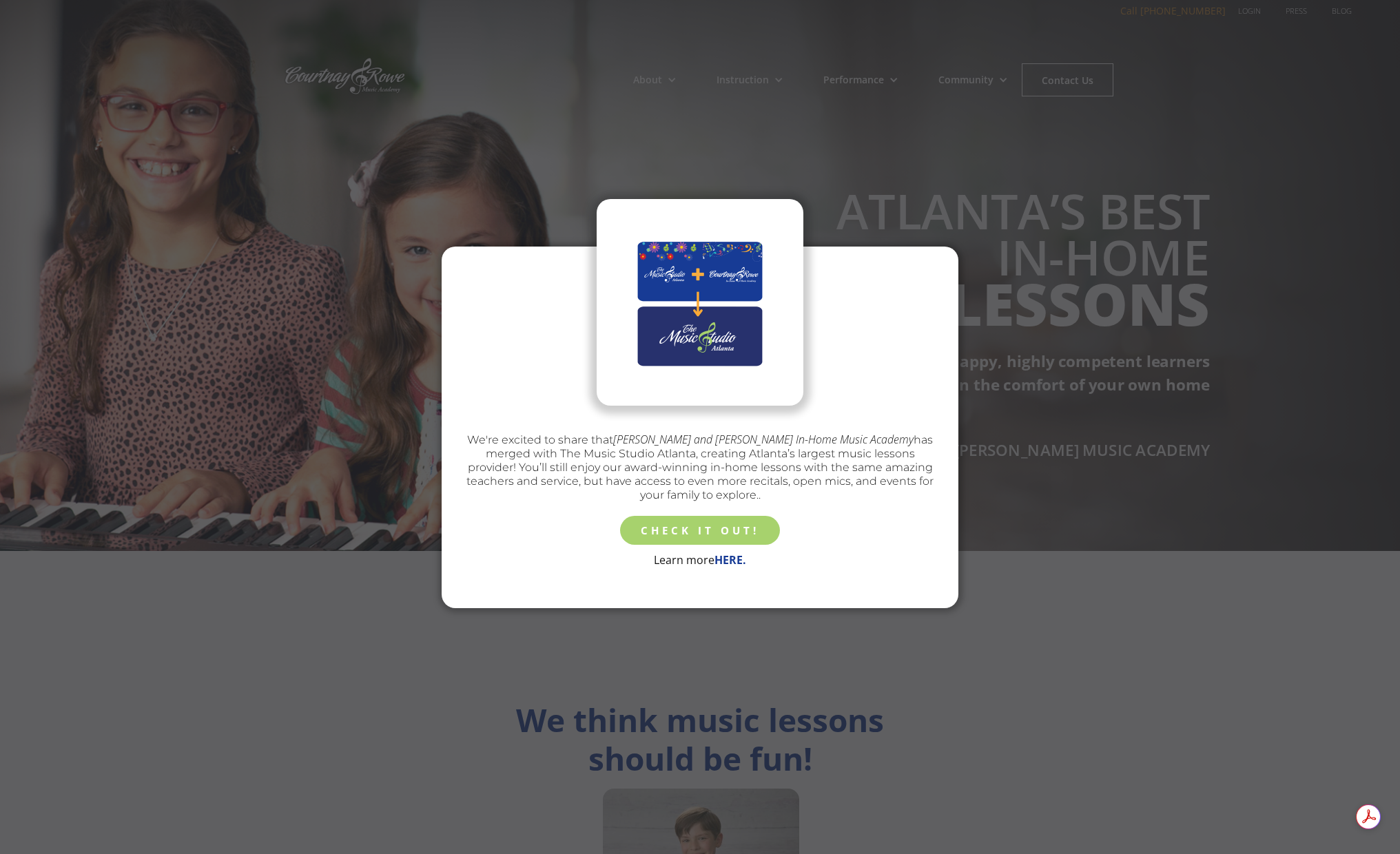 This screenshot has width=1400, height=854. Describe the element at coordinates (730, 560) in the screenshot. I see `strong: HERE.` at that location.